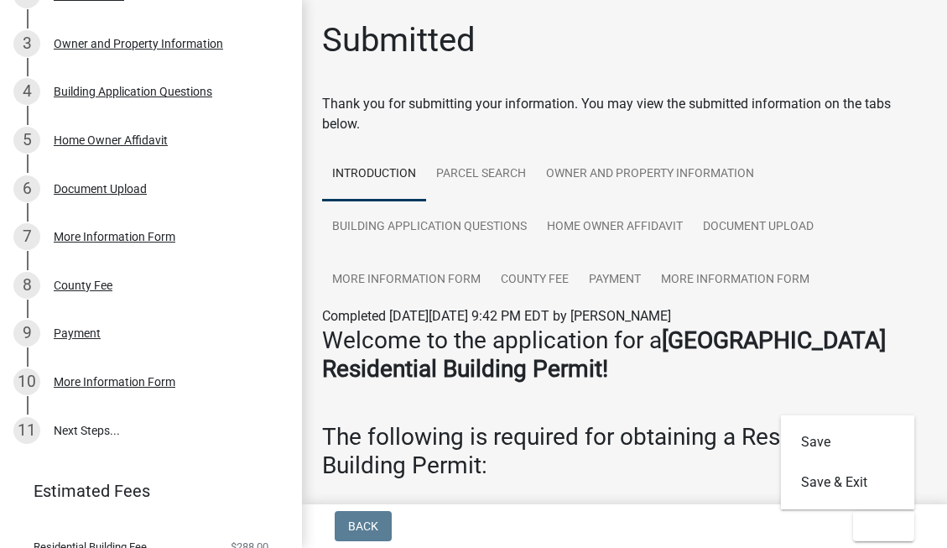 Image resolution: width=947 pixels, height=548 pixels. Describe the element at coordinates (138, 44) in the screenshot. I see `div: Owner and Property Information` at that location.